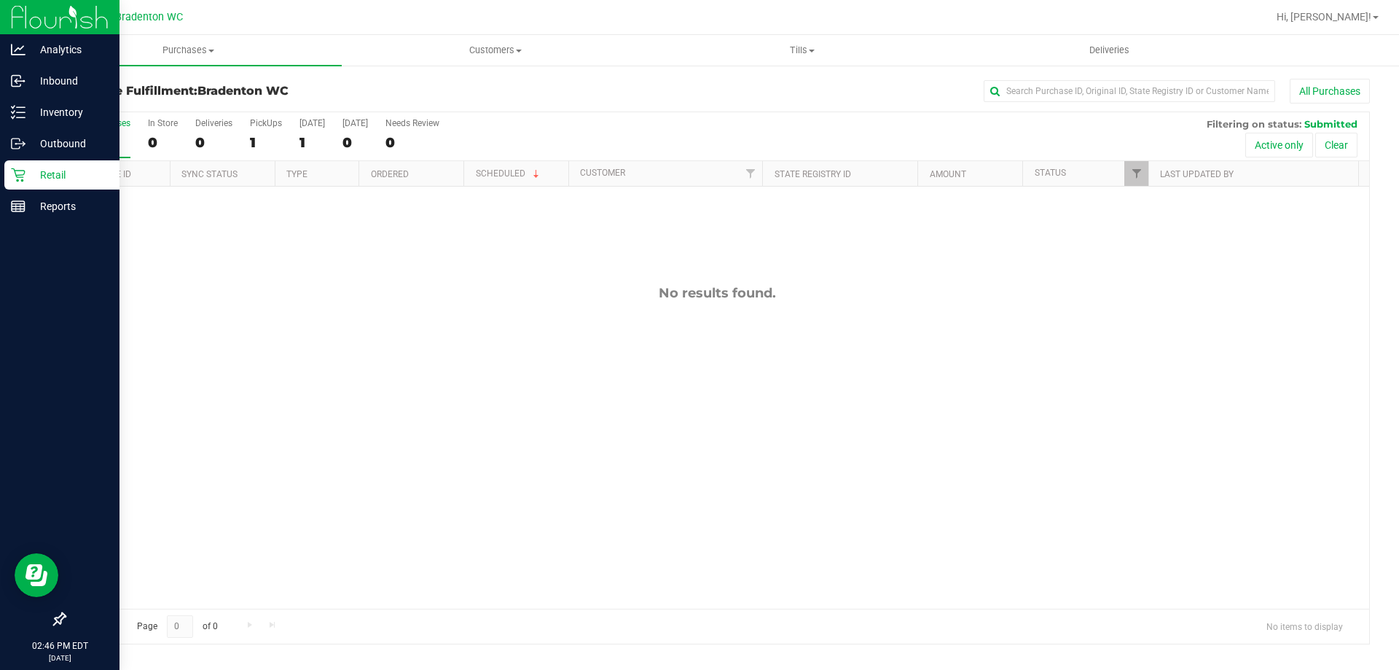 This screenshot has width=1399, height=670. What do you see at coordinates (188, 50) in the screenshot?
I see `span: Purchases` at bounding box center [188, 50].